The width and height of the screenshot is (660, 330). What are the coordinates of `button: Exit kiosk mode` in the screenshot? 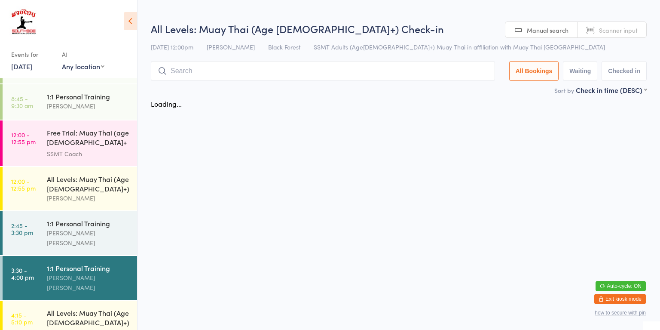 It's located at (620, 299).